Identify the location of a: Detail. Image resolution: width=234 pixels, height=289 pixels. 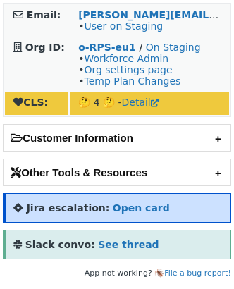
(140, 102).